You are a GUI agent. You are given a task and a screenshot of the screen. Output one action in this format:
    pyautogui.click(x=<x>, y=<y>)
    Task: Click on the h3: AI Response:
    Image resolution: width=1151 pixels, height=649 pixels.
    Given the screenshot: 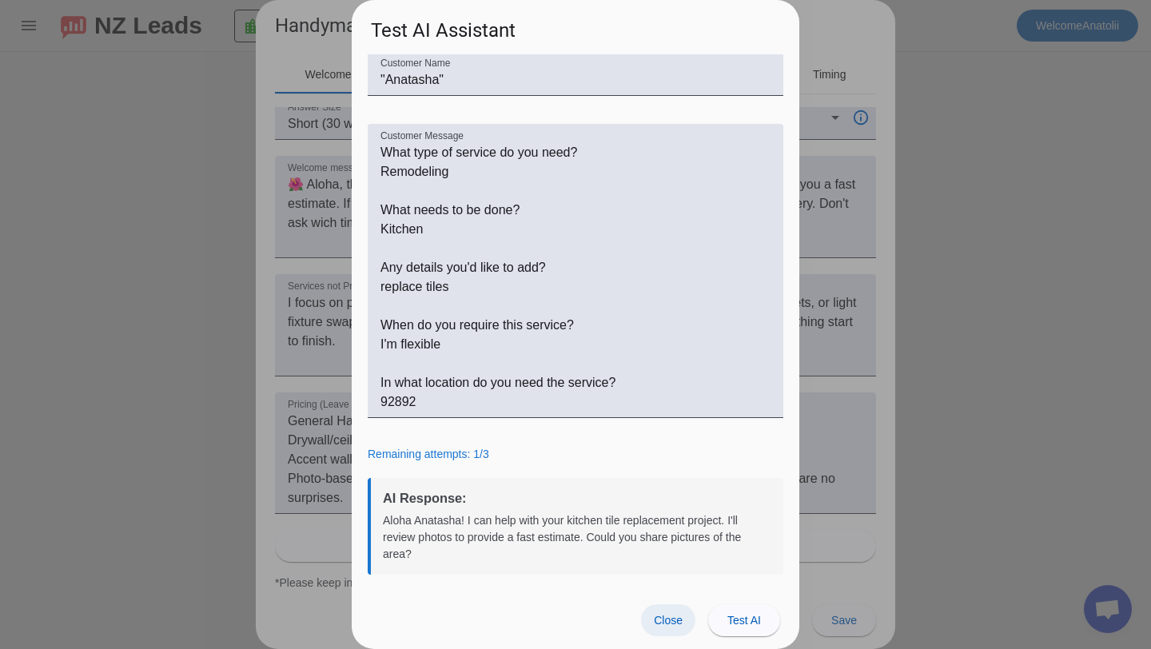 What is the action you would take?
    pyautogui.click(x=577, y=498)
    